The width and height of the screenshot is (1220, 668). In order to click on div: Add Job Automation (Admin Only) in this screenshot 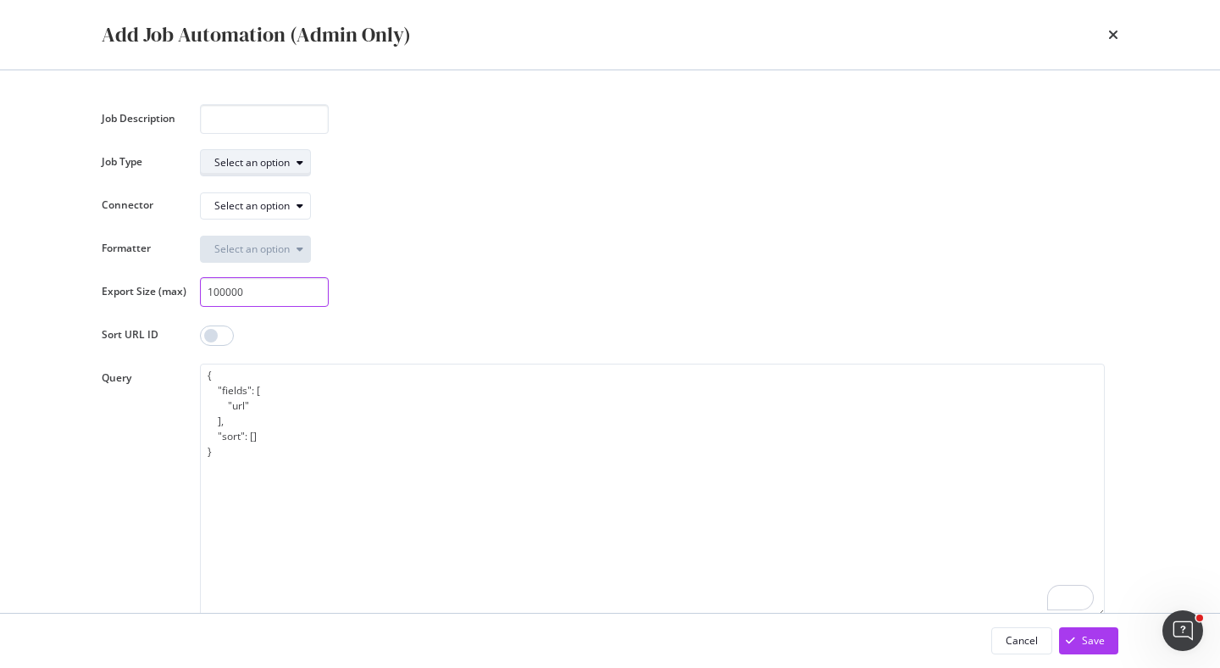, I will do `click(256, 35)`.